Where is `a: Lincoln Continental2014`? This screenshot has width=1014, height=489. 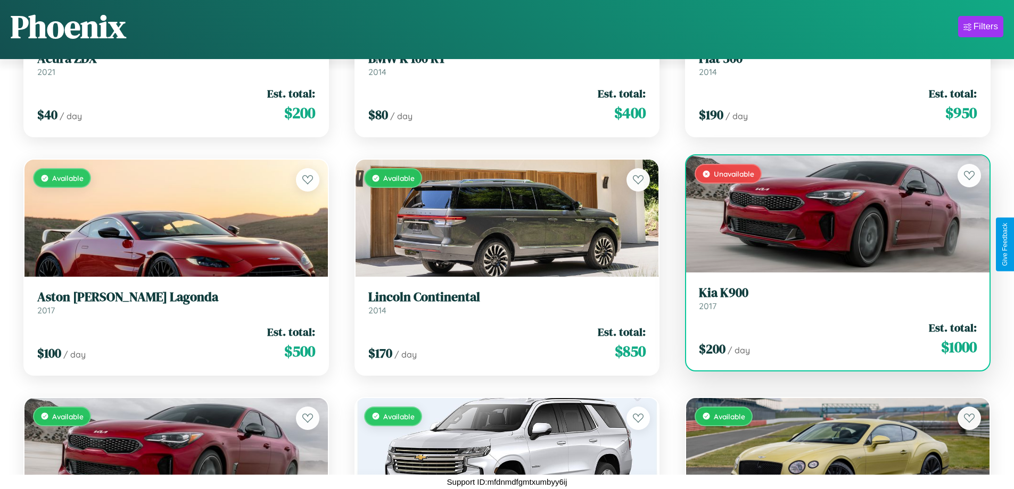
a: Lincoln Continental2014 is located at coordinates (507, 302).